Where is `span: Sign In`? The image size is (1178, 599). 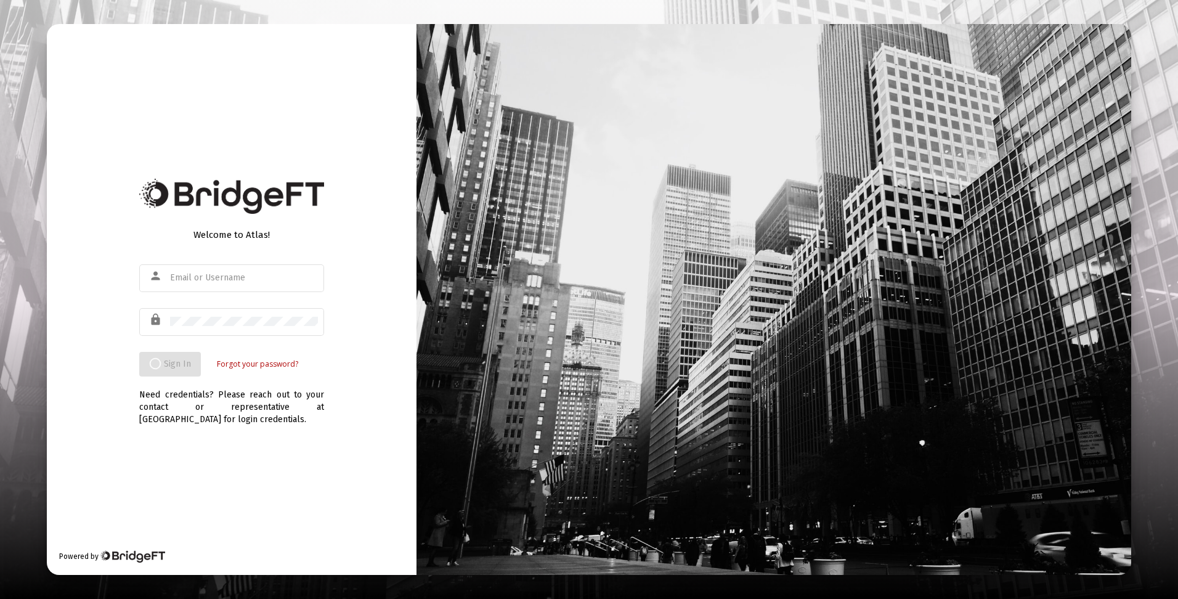
span: Sign In is located at coordinates (170, 364).